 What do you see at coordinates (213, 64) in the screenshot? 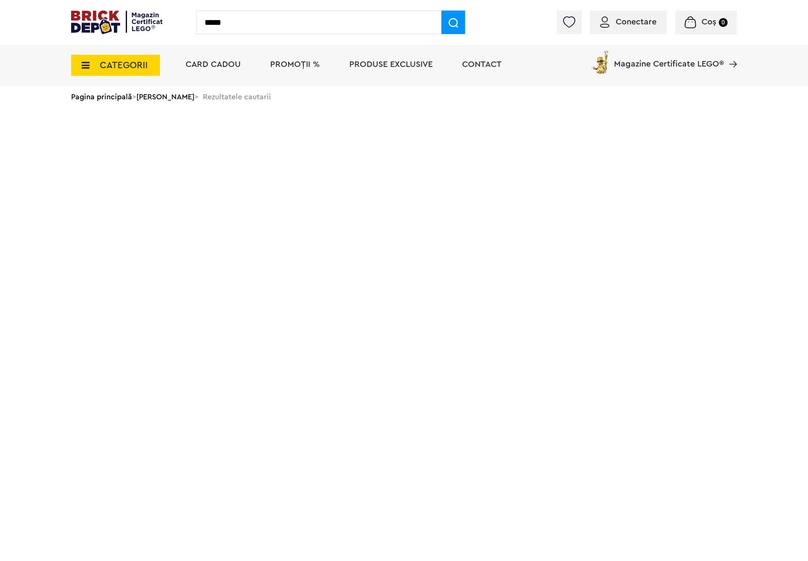
I see `span: Card Cadou` at bounding box center [213, 64].